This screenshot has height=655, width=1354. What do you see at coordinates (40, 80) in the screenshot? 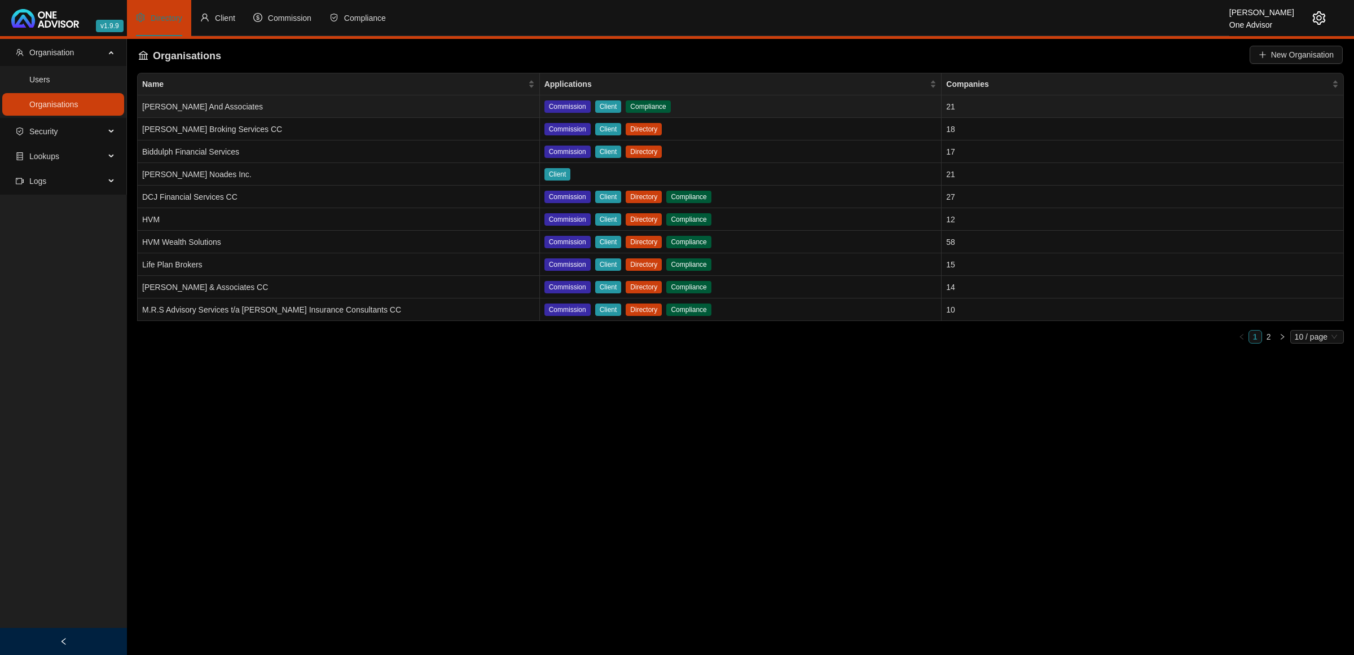
I see `a: Users` at bounding box center [40, 80].